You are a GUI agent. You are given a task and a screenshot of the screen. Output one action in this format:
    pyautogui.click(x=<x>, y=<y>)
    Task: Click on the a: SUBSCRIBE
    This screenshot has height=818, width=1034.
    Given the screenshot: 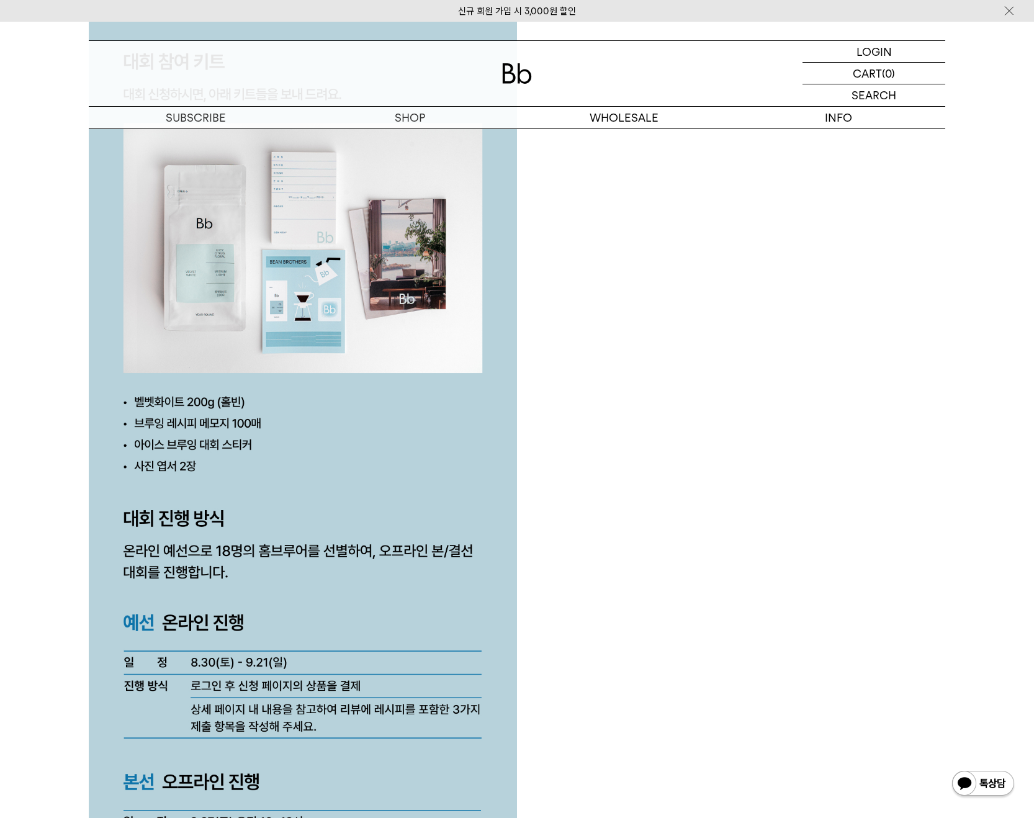 What is the action you would take?
    pyautogui.click(x=195, y=117)
    